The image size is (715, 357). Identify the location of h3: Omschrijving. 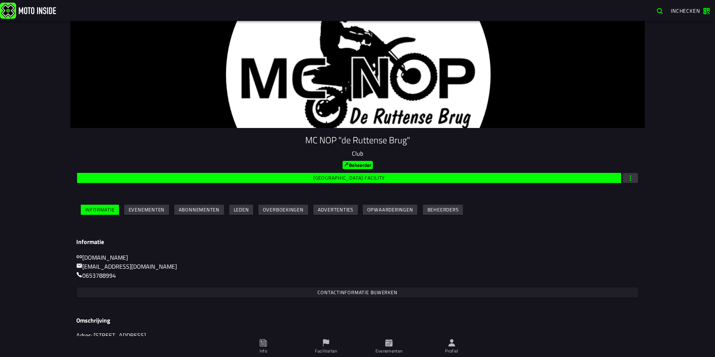
(357, 320).